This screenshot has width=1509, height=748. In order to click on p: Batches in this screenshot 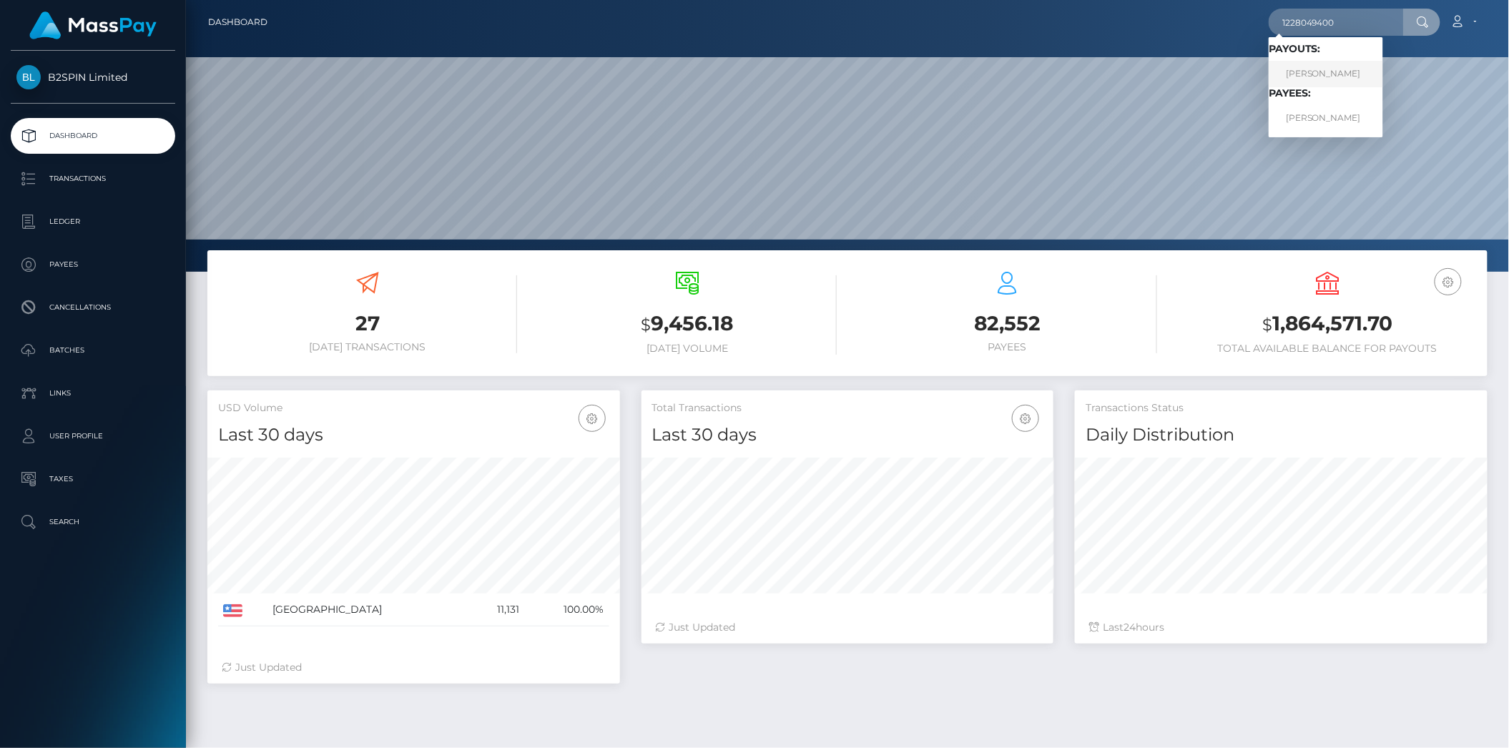, I will do `click(93, 350)`.